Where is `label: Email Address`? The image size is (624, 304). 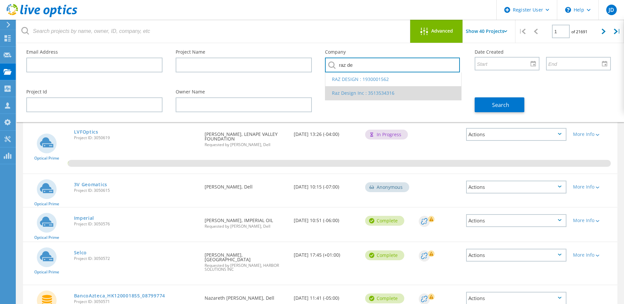
label: Email Address is located at coordinates (94, 52).